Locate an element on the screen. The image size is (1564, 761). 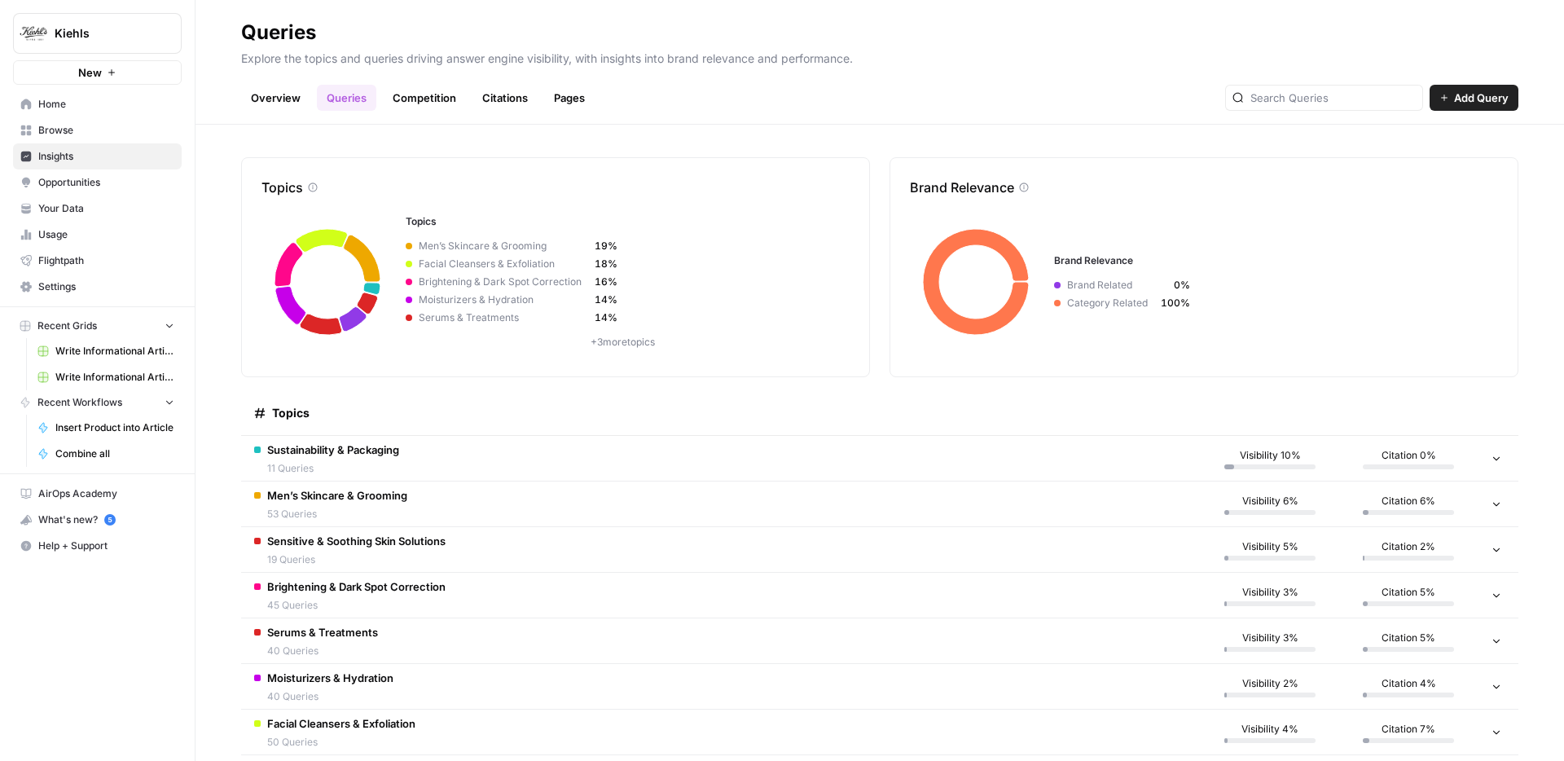
p: + 3 more topics is located at coordinates (622, 342).